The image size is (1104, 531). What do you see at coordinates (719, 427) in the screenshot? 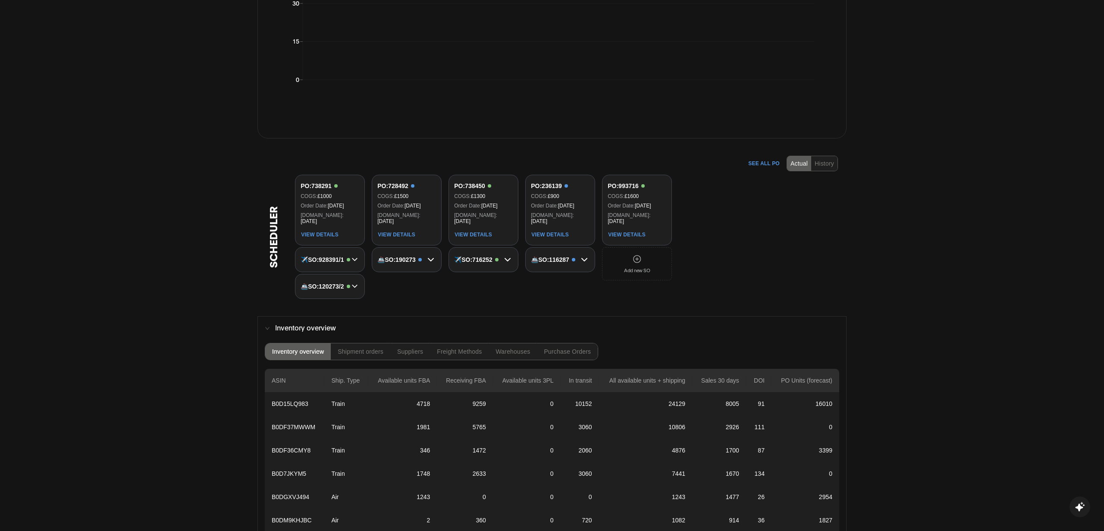
I see `td: 2926` at bounding box center [719, 427].